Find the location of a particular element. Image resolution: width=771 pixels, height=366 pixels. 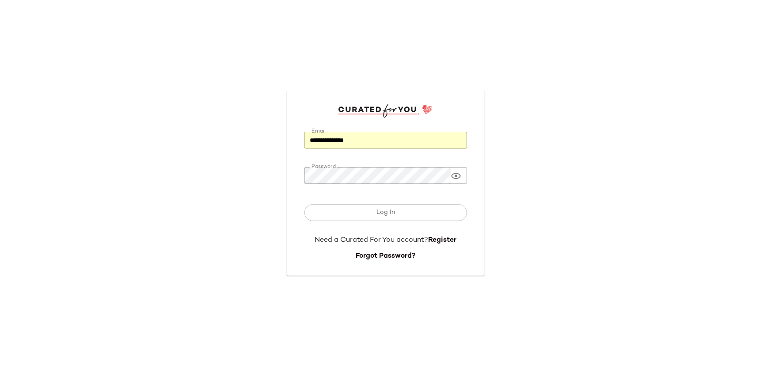

img: cfy_login_logo.DGdB1djN.svg is located at coordinates (385, 111).